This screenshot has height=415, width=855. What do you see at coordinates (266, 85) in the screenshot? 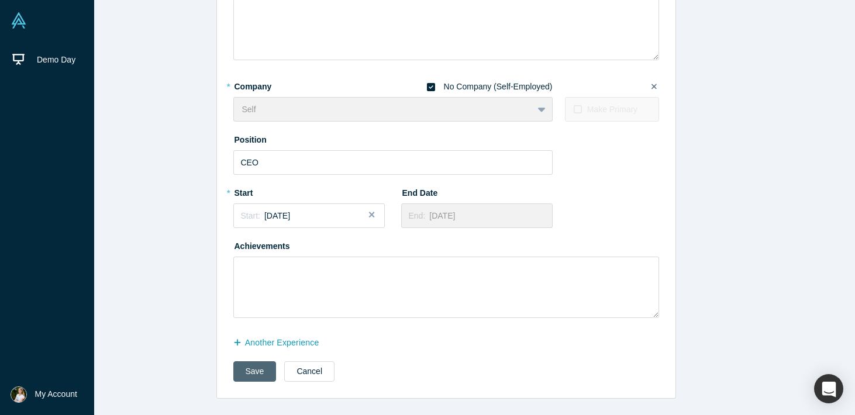
I see `label: Company` at bounding box center [266, 85].